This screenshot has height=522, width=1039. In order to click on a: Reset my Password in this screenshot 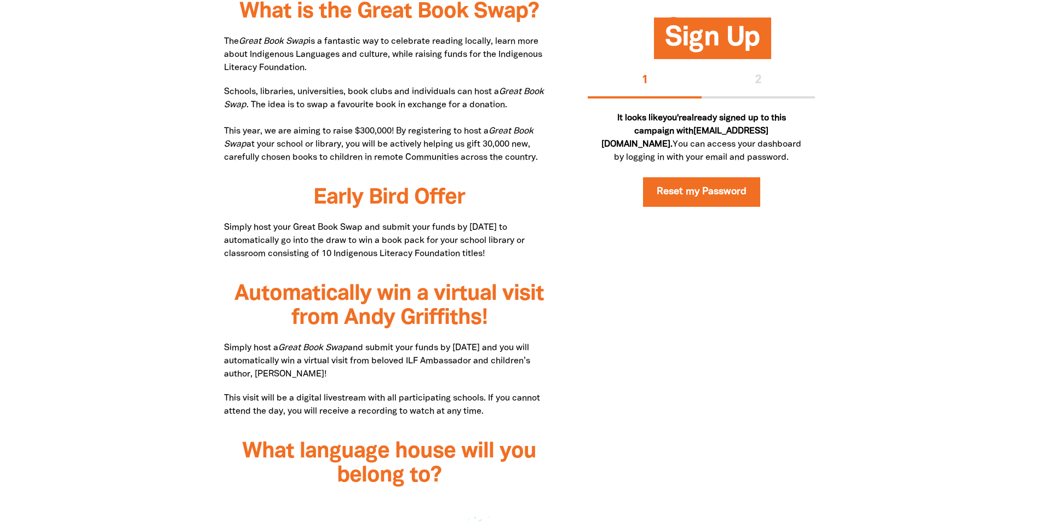, I will do `click(701, 192)`.